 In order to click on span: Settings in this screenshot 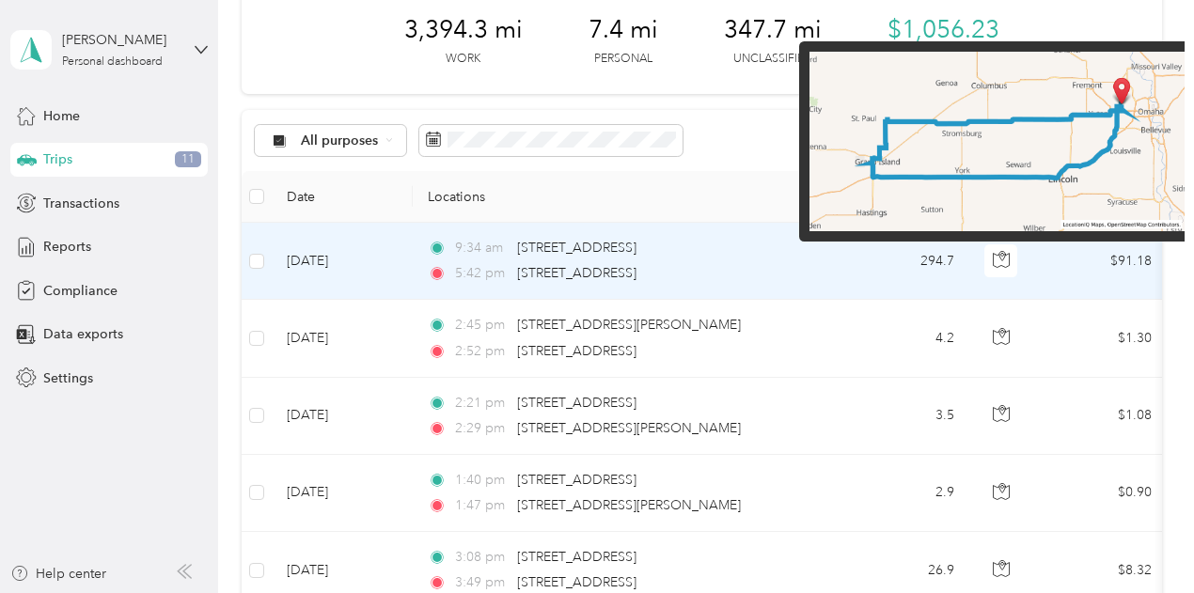, I will do `click(68, 378)`.